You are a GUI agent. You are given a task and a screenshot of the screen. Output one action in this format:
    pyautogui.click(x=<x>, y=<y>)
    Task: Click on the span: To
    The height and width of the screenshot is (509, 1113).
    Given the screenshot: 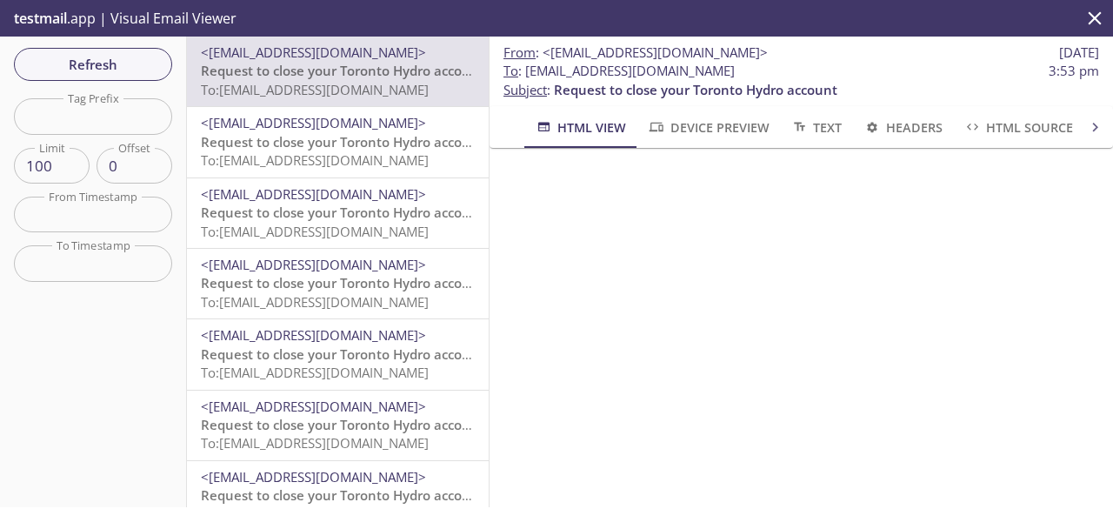 What is the action you would take?
    pyautogui.click(x=511, y=70)
    